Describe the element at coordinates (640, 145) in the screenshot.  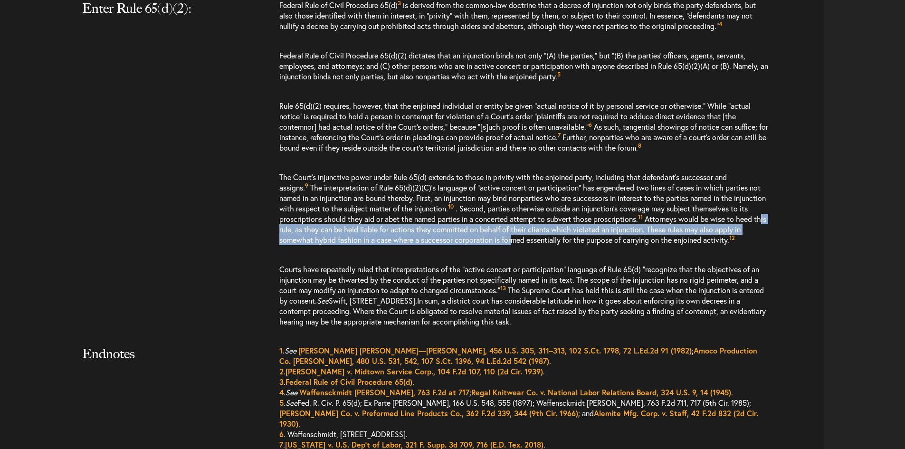
I see `sup: 8` at that location.